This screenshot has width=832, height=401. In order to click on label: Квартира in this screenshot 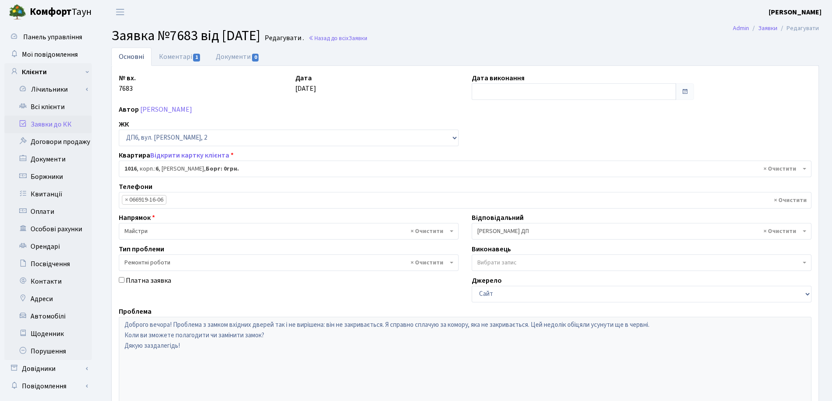, I will do `click(176, 155)`.